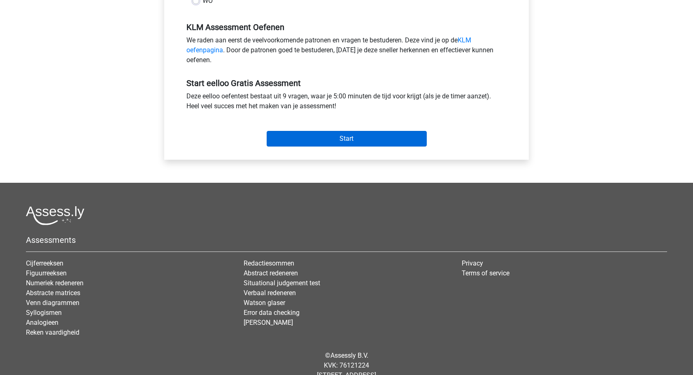  I want to click on a: Watson glaser, so click(264, 303).